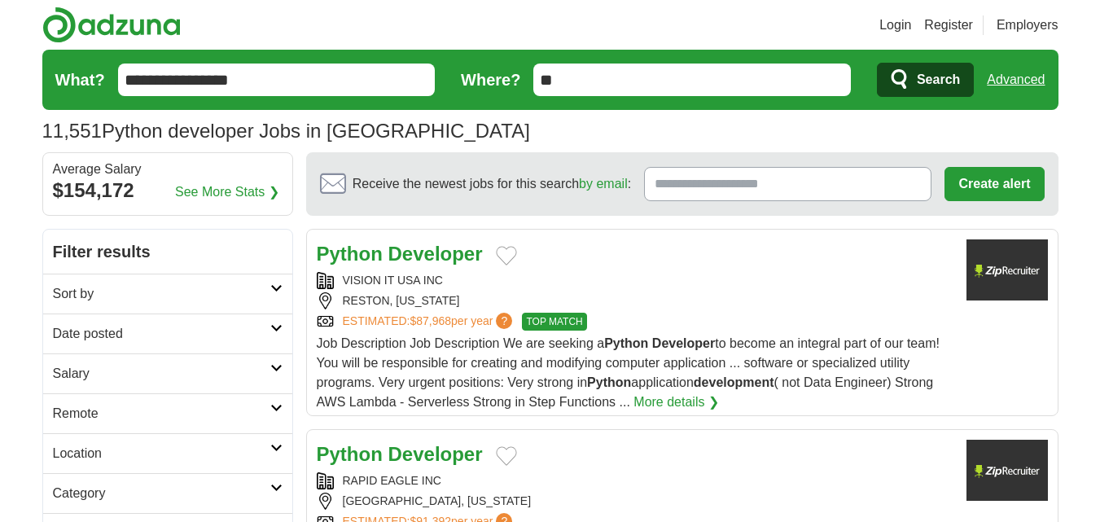 The width and height of the screenshot is (1100, 522). I want to click on a: Login, so click(895, 25).